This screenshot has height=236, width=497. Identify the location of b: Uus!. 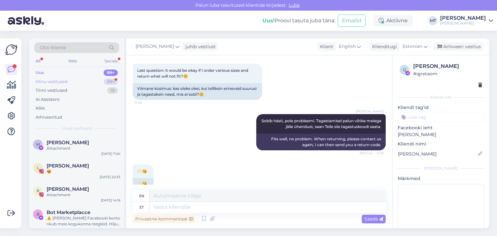
(268, 20).